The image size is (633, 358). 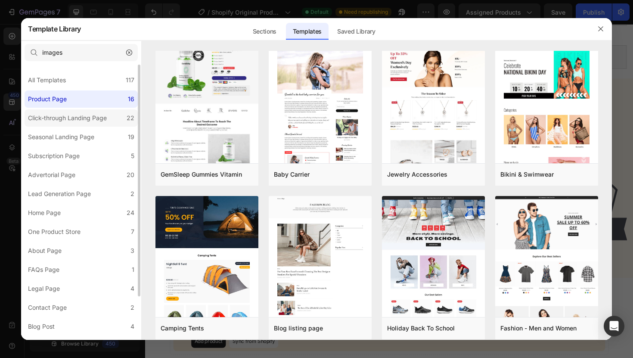 I want to click on button: Add product, so click(x=67, y=336).